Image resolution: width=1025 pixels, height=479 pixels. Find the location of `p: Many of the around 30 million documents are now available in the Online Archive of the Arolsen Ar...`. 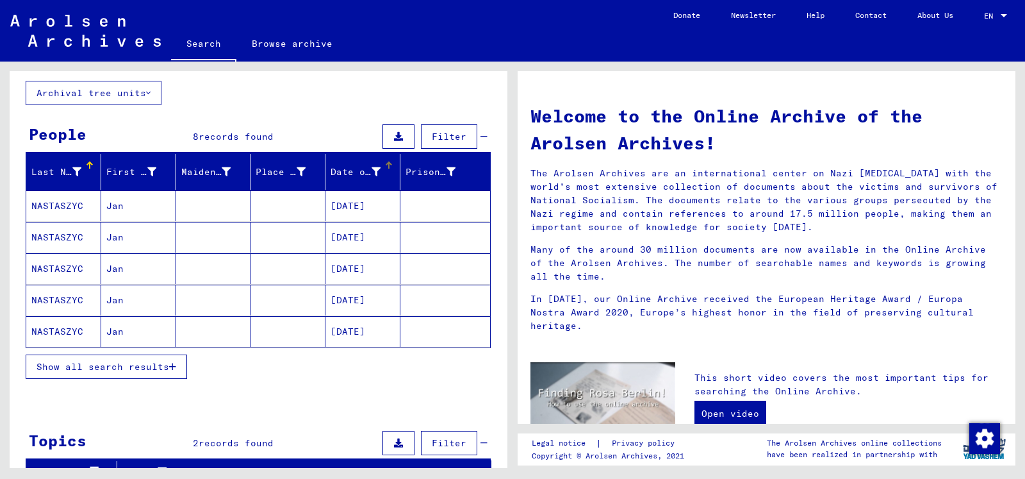

p: Many of the around 30 million documents are now available in the Online Archive of the Arolsen Ar... is located at coordinates (766, 263).